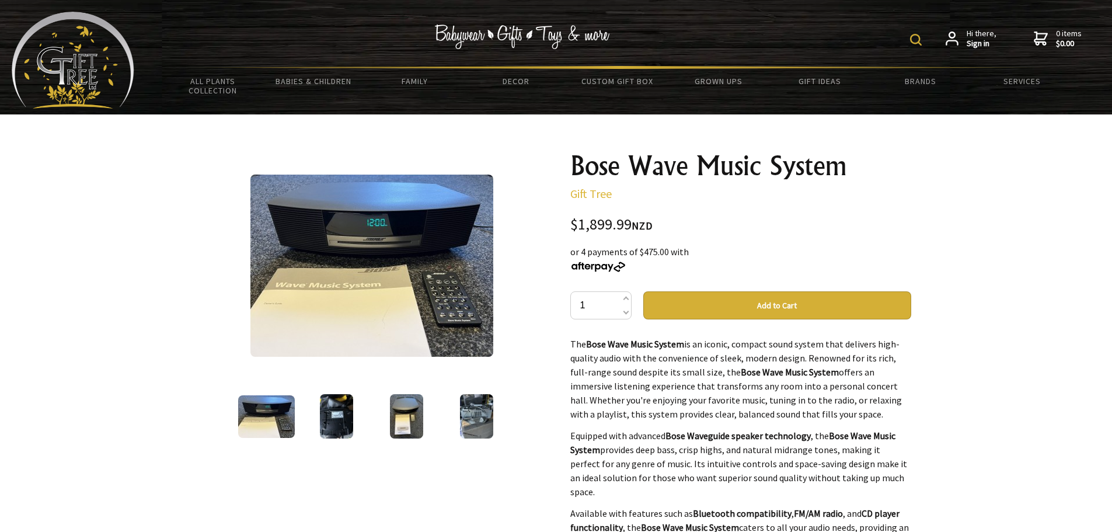 The image size is (1112, 532). I want to click on a: Grown Ups, so click(718, 81).